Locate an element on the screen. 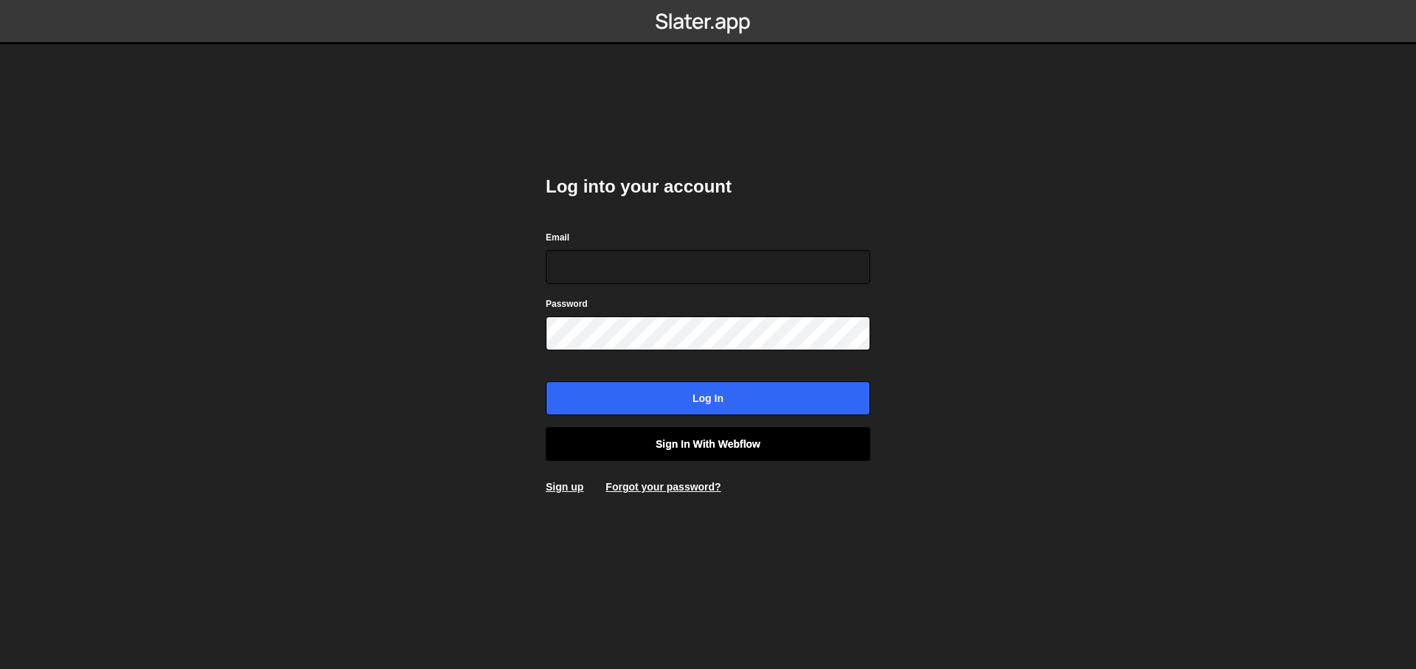  input: Log in is located at coordinates (708, 398).